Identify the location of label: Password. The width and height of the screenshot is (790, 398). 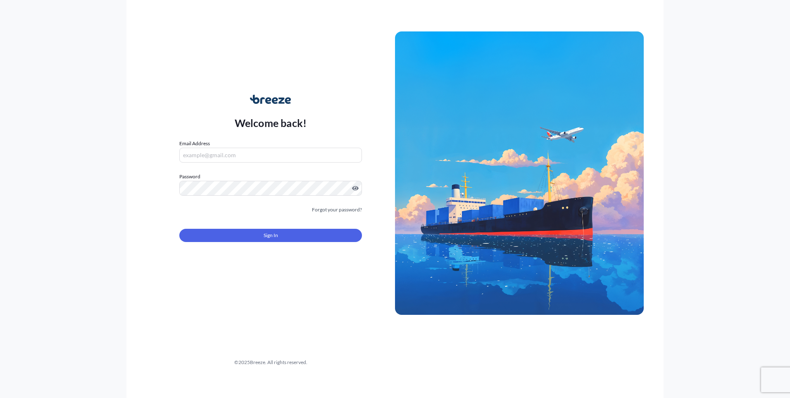
(271, 176).